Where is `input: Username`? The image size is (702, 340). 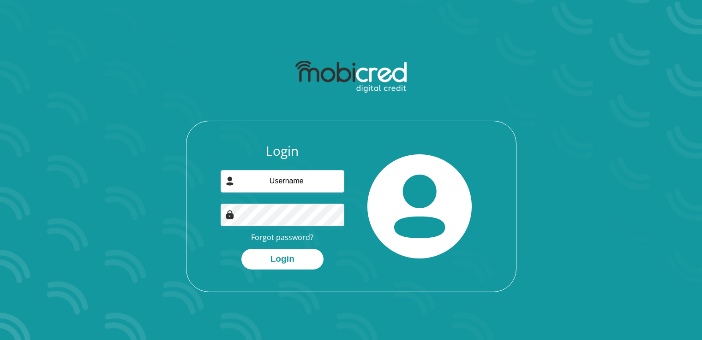 input: Username is located at coordinates (282, 181).